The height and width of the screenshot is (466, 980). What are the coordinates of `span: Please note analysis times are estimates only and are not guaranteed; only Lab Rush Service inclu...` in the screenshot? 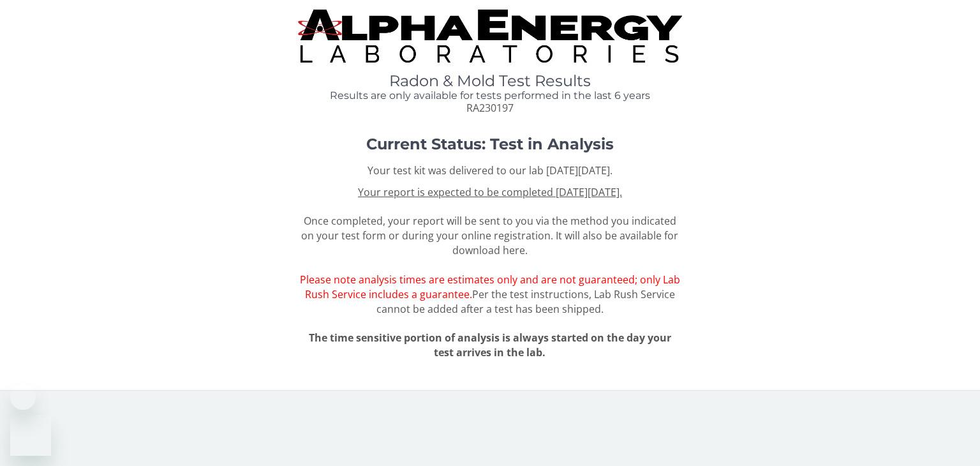 It's located at (490, 286).